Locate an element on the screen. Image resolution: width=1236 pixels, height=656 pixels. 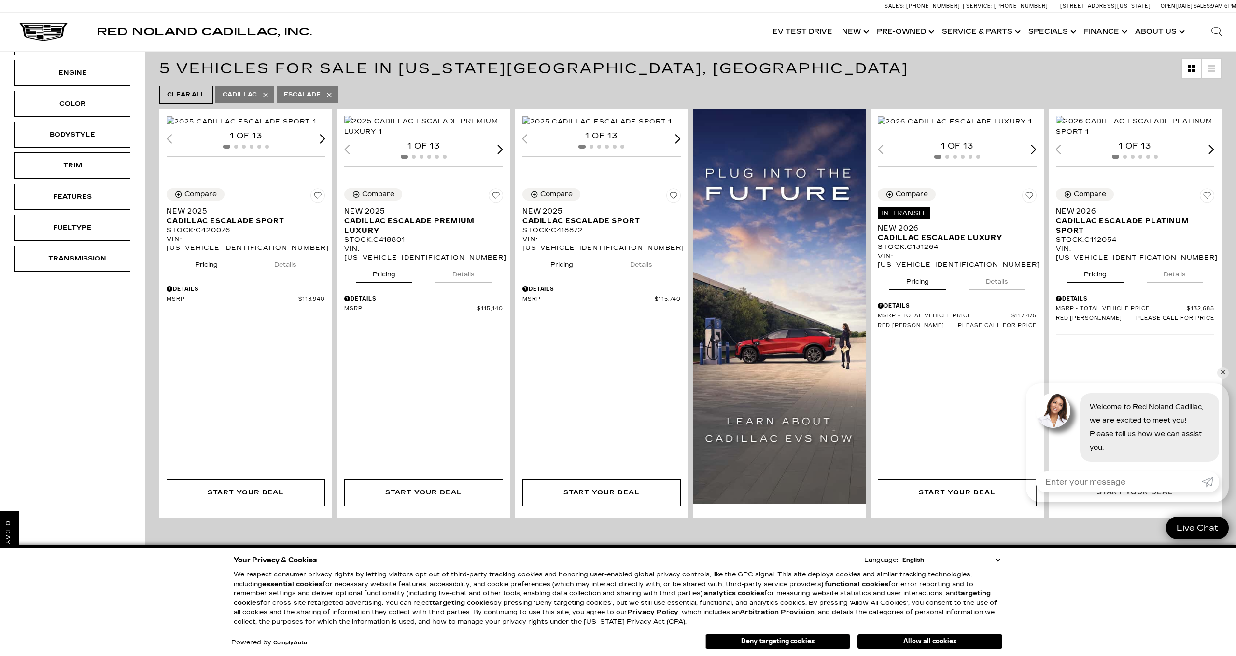
a: New 2025Cadillac Escalade Premium Luxury is located at coordinates (423, 221).